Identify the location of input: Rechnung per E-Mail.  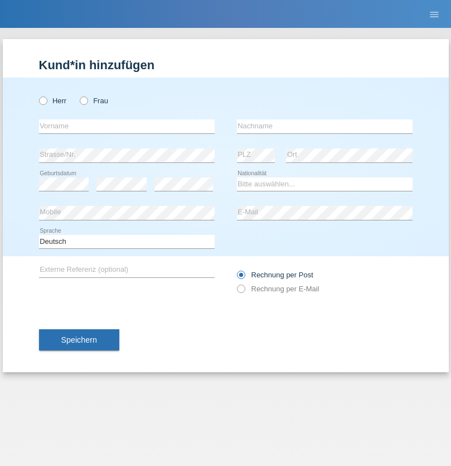
(240, 291).